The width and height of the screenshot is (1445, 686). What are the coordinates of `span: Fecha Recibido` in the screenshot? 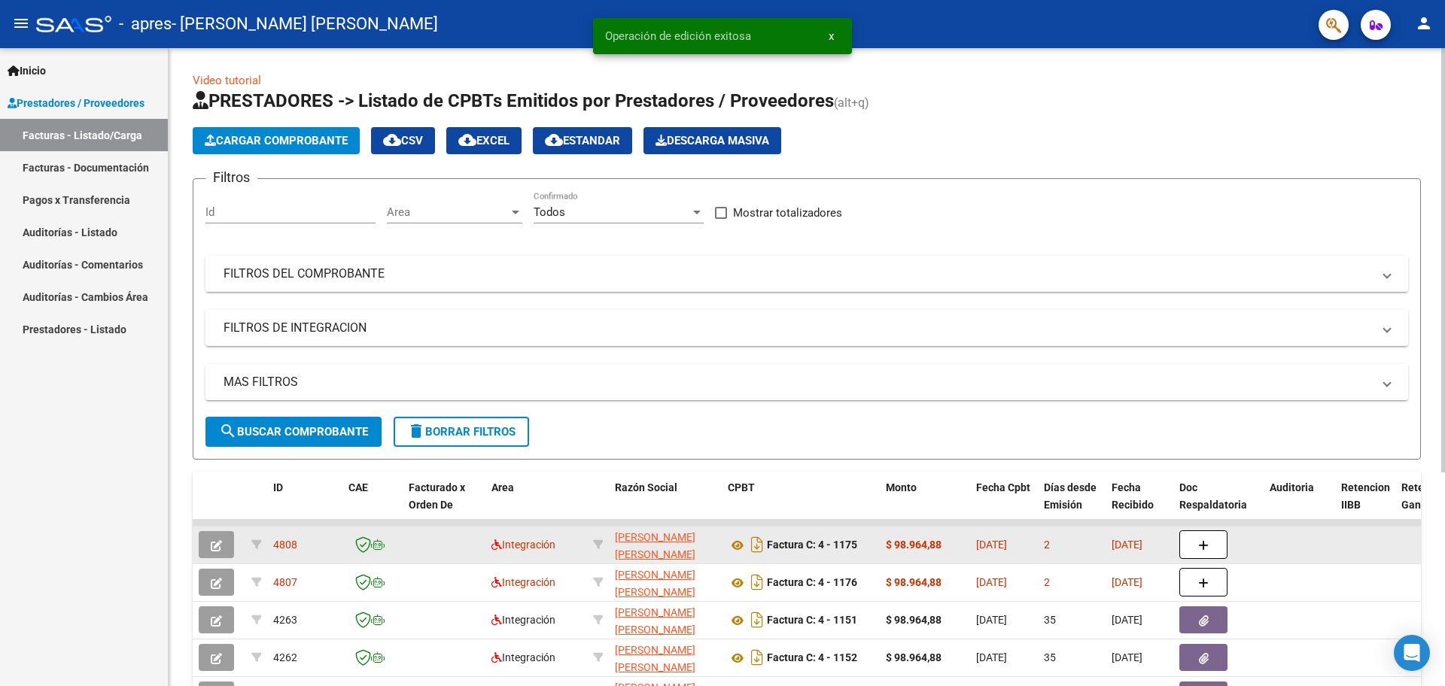 It's located at (1132, 496).